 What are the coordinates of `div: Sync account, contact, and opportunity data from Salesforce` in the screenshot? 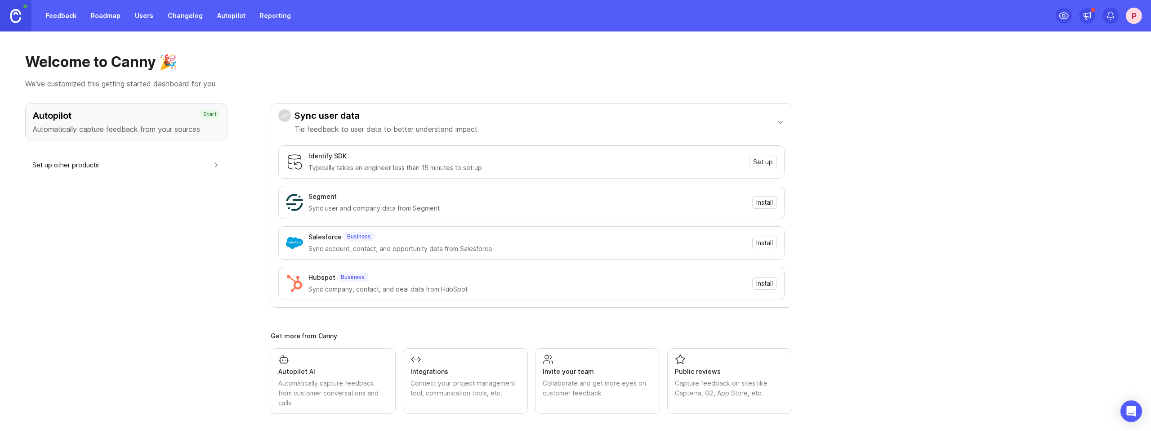 It's located at (527, 249).